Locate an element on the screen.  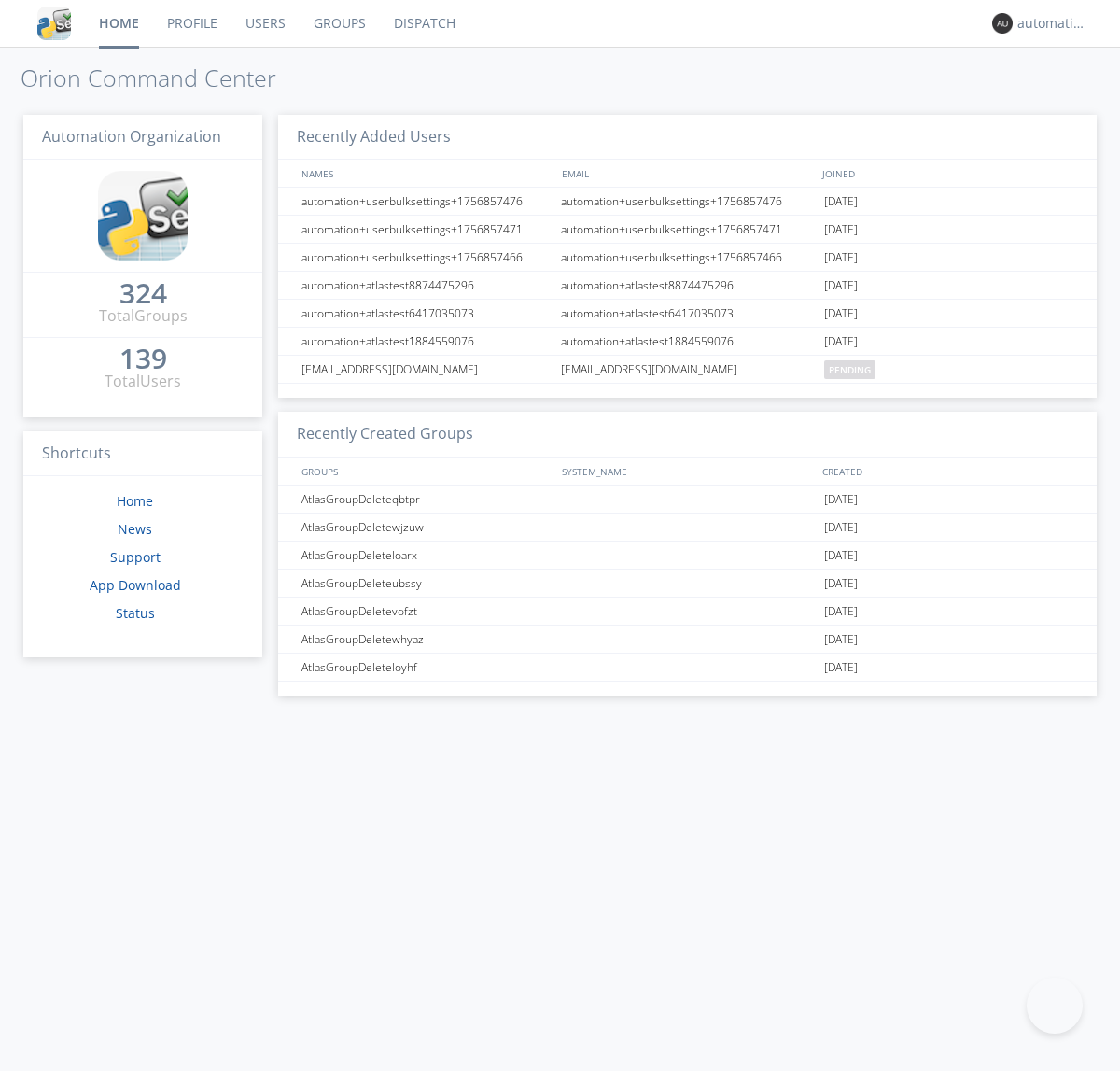
a: Support is located at coordinates (135, 556).